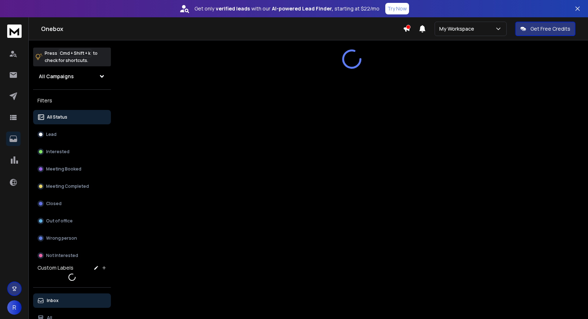  What do you see at coordinates (287, 9) in the screenshot?
I see `p: Get only with our starting at $22/mo` at bounding box center [287, 9].